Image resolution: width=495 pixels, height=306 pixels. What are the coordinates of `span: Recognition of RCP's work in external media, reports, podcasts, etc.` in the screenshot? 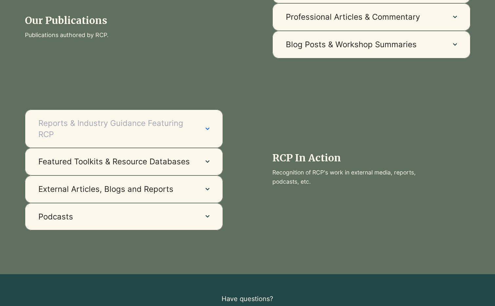 It's located at (344, 177).